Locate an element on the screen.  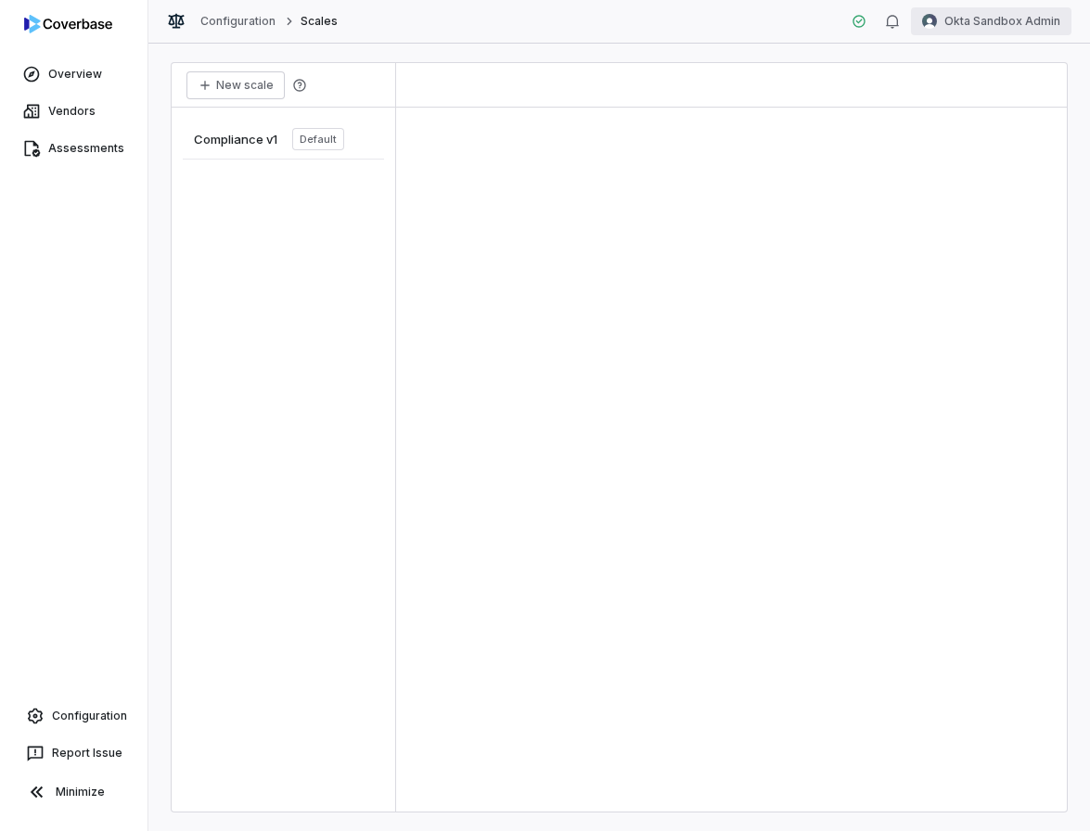
button: New scale is located at coordinates (236, 85).